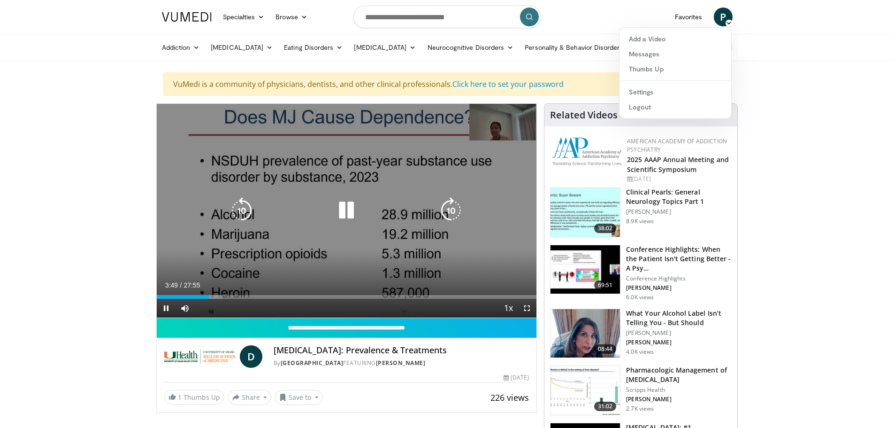 The width and height of the screenshot is (894, 428). Describe the element at coordinates (471, 47) in the screenshot. I see `a: Neurocognitive Disorders` at that location.